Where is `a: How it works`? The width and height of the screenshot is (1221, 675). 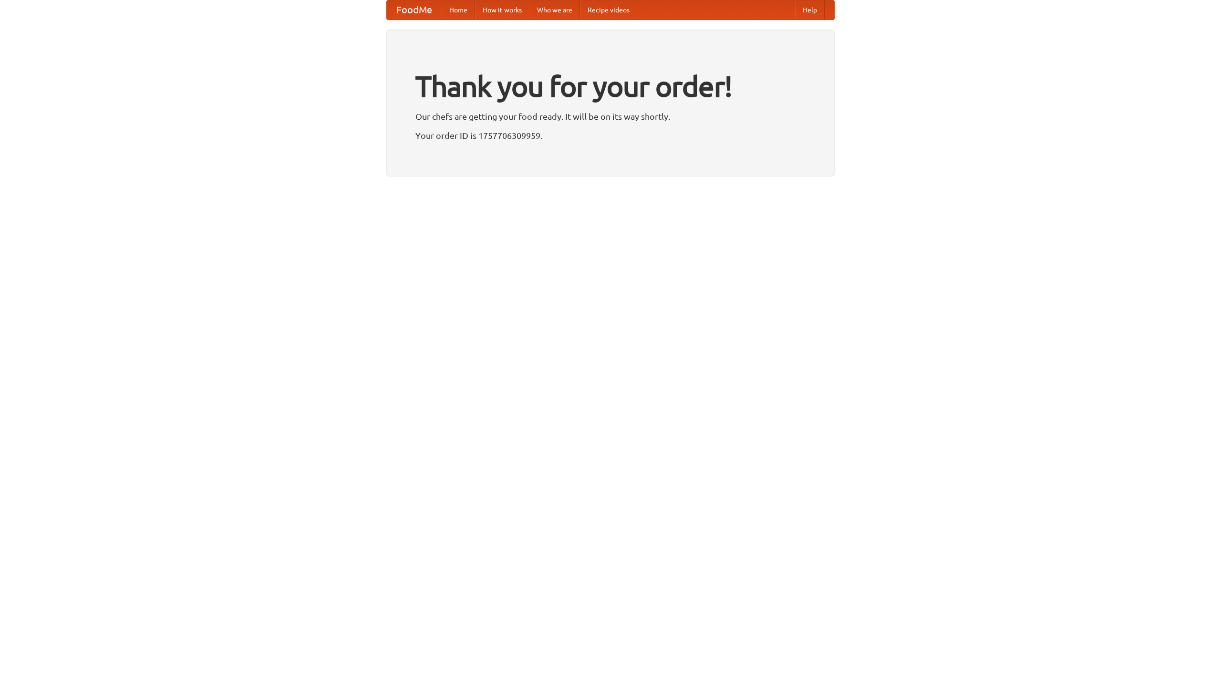
a: How it works is located at coordinates (502, 10).